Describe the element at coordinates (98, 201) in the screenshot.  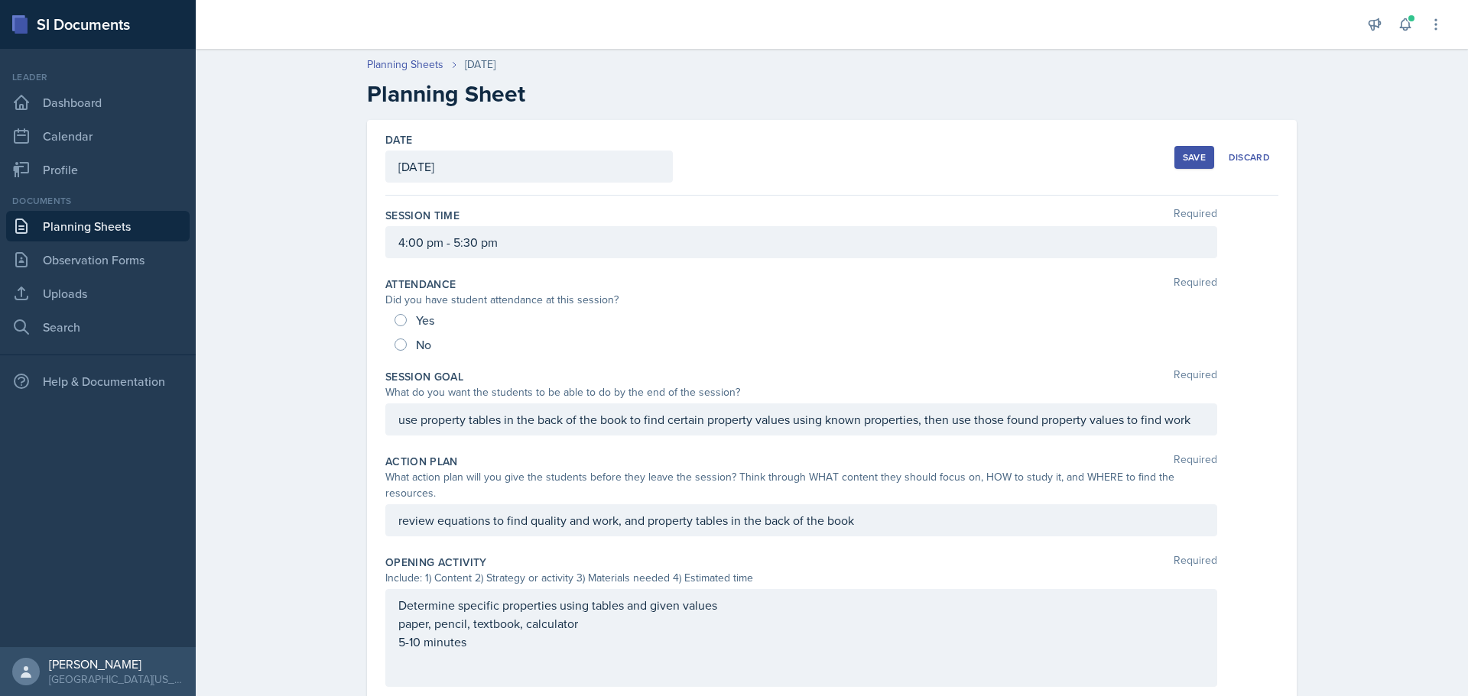
I see `div: Documents` at that location.